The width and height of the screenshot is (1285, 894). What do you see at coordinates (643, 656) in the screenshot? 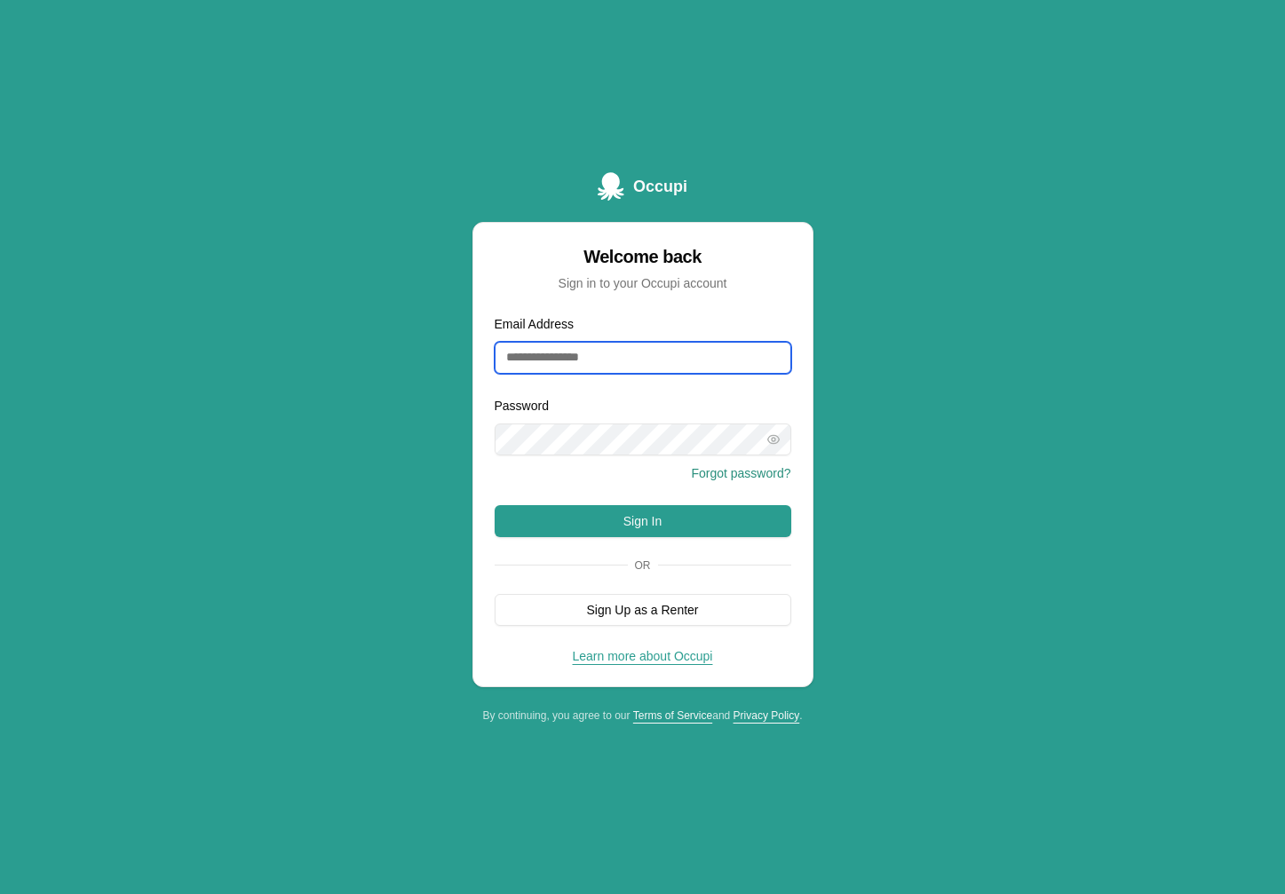
I see `a: Learn more about Occupi` at bounding box center [643, 656].